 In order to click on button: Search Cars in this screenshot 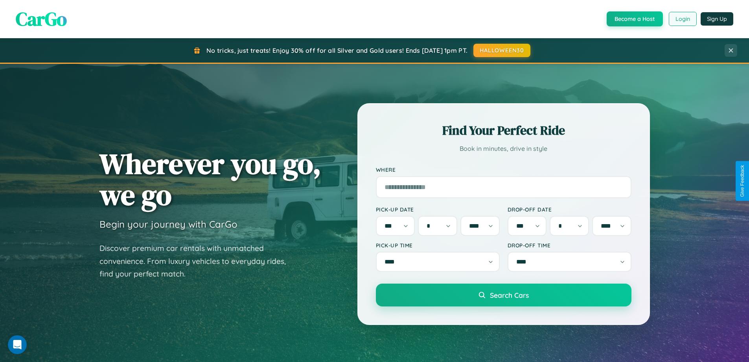, I will do `click(504, 295)`.